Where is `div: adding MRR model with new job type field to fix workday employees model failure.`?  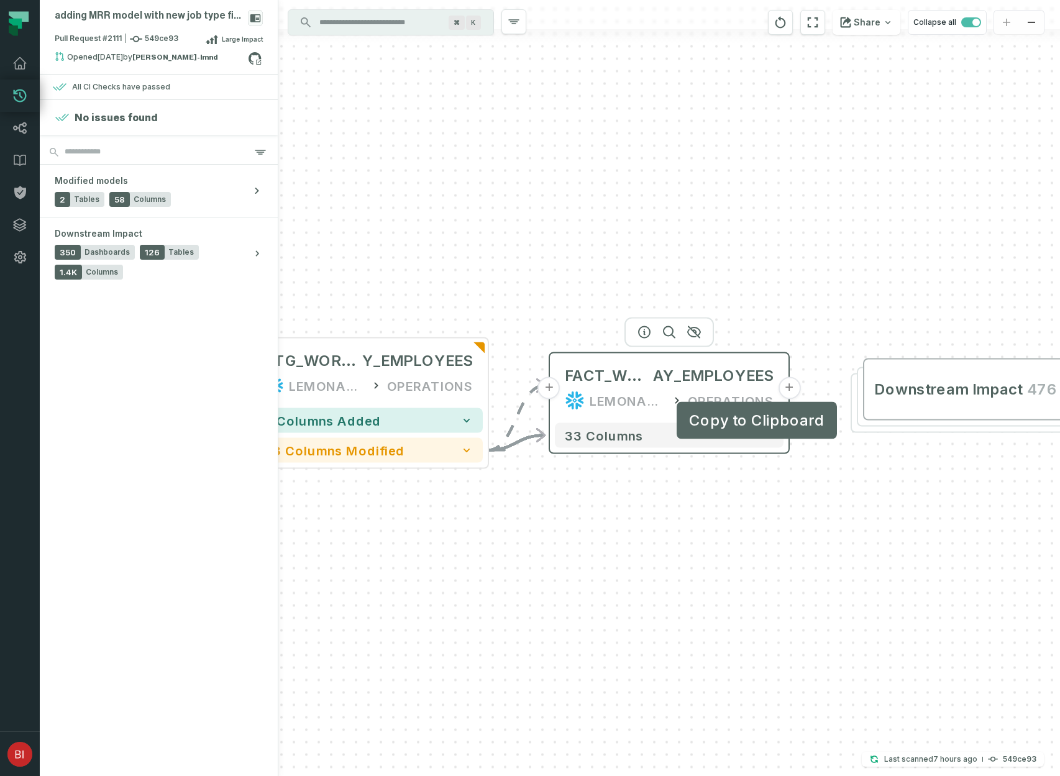 div: adding MRR model with new job type field to fix workday employees model failure. is located at coordinates (148, 16).